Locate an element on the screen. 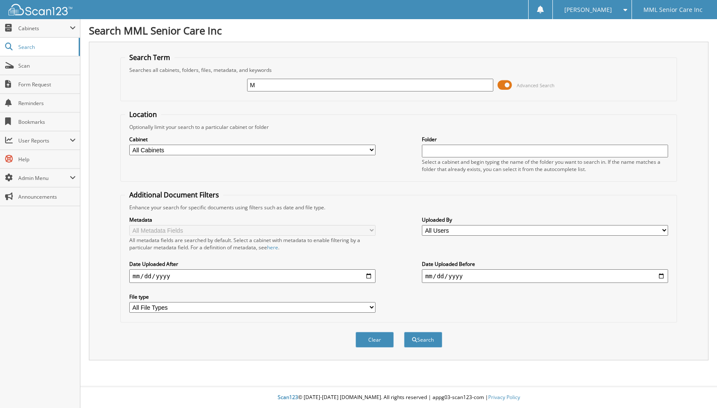  div: Optionally limit your search to a particular cabinet or folder is located at coordinates (398, 127).